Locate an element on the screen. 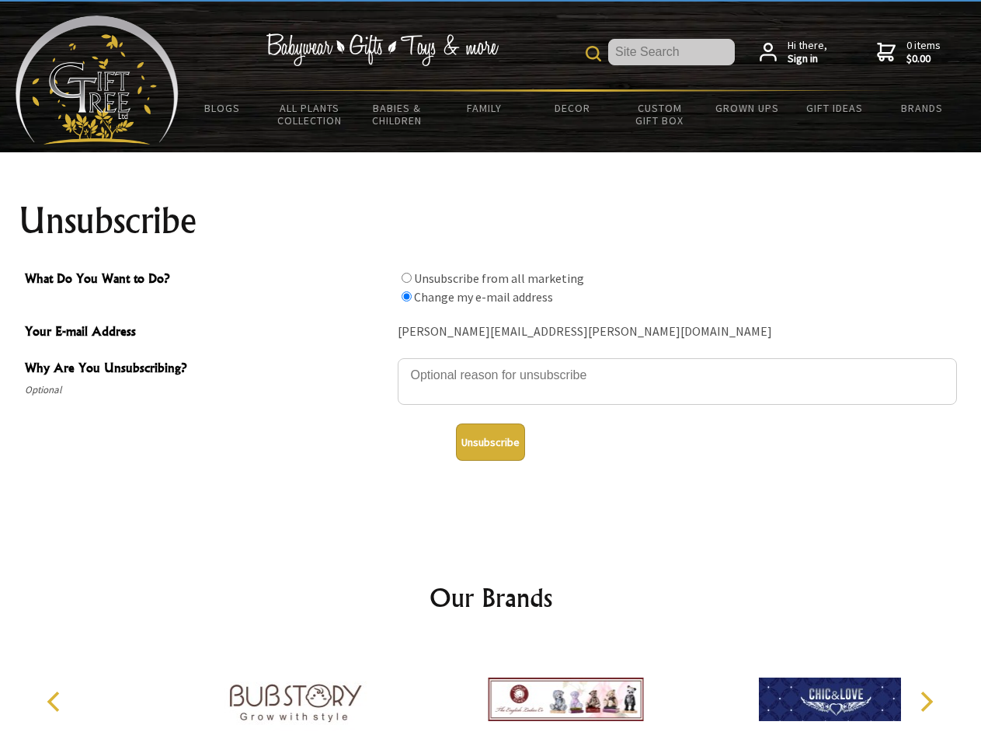 The image size is (981, 746). label: Unsubscribe from all marketing is located at coordinates (499, 278).